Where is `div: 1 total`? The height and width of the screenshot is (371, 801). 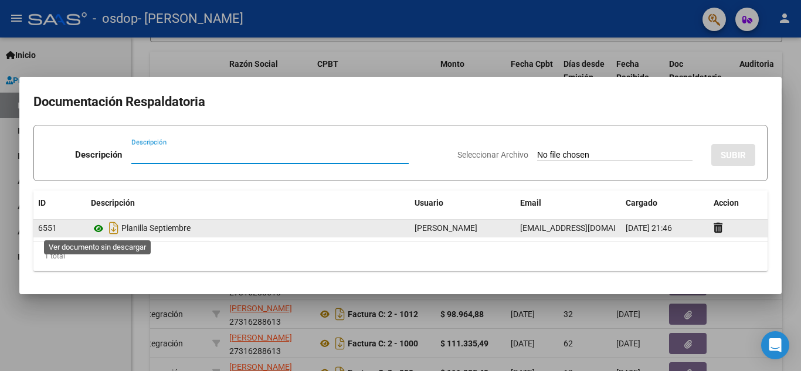
div: 1 total is located at coordinates (400, 256).